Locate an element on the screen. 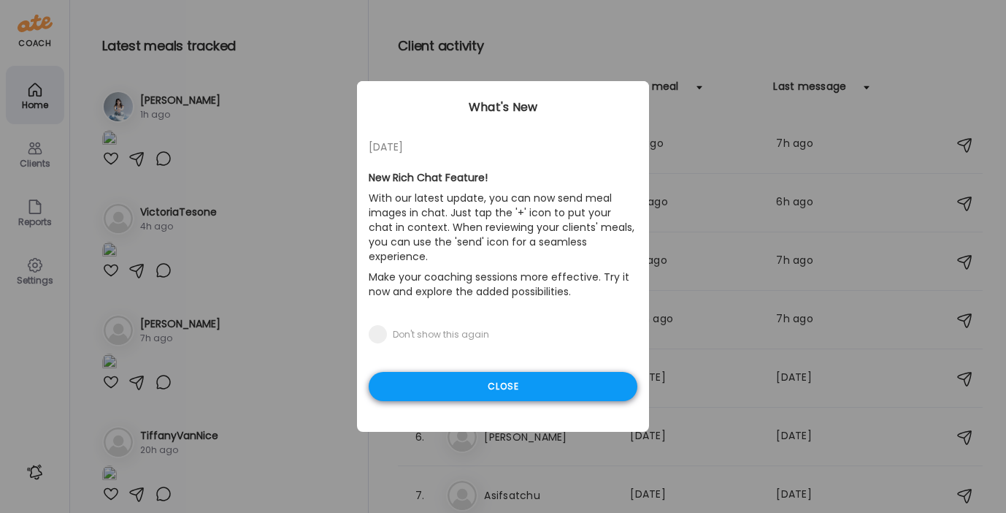  div: What's New is located at coordinates (503, 107).